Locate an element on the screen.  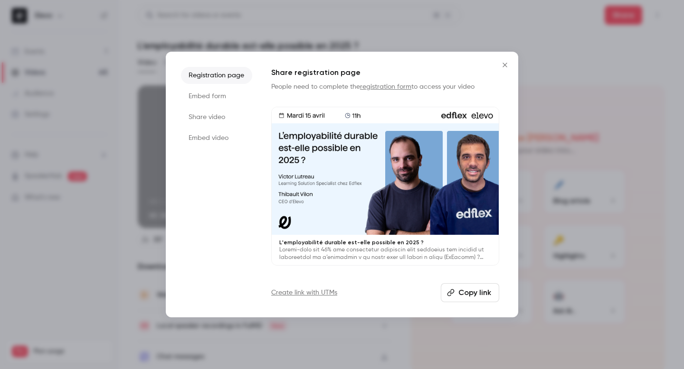
li: Registration page is located at coordinates (217, 76).